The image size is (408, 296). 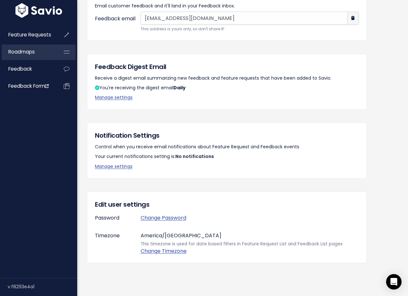 I want to click on h5: Feedback Digest Email, so click(x=227, y=67).